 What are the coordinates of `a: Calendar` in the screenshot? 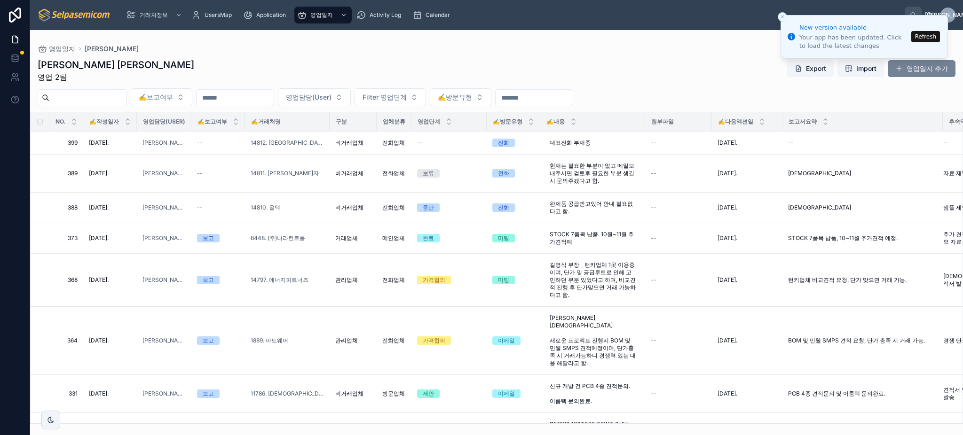 It's located at (433, 15).